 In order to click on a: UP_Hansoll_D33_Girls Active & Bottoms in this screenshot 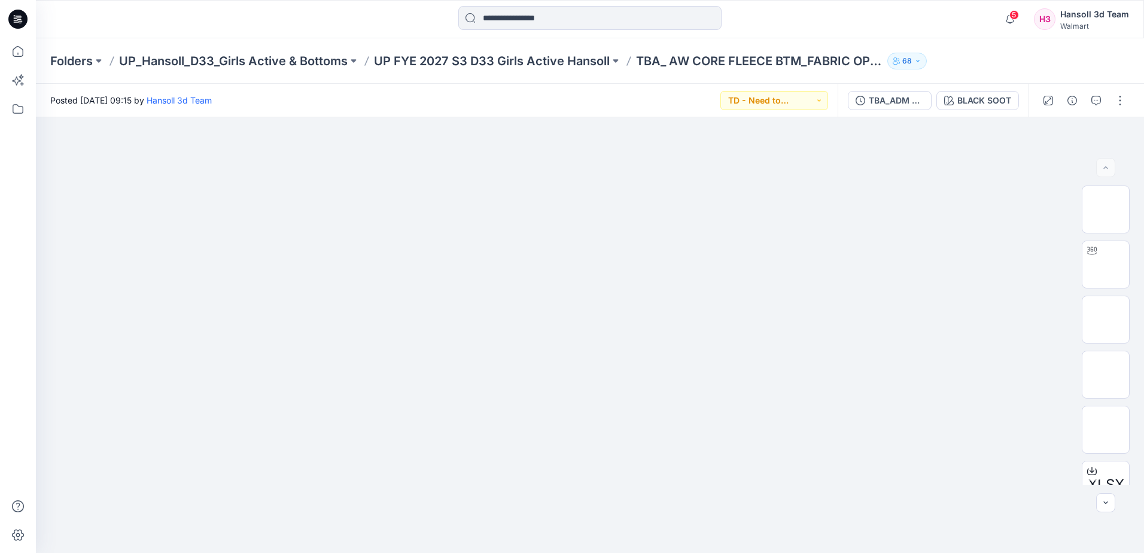, I will do `click(233, 61)`.